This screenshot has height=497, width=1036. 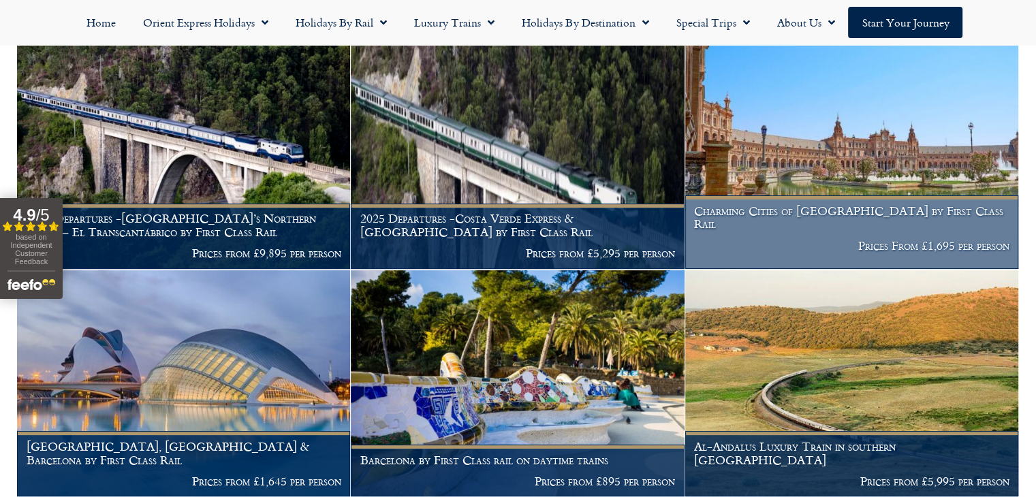 I want to click on p: Prices from £895 per person, so click(x=518, y=481).